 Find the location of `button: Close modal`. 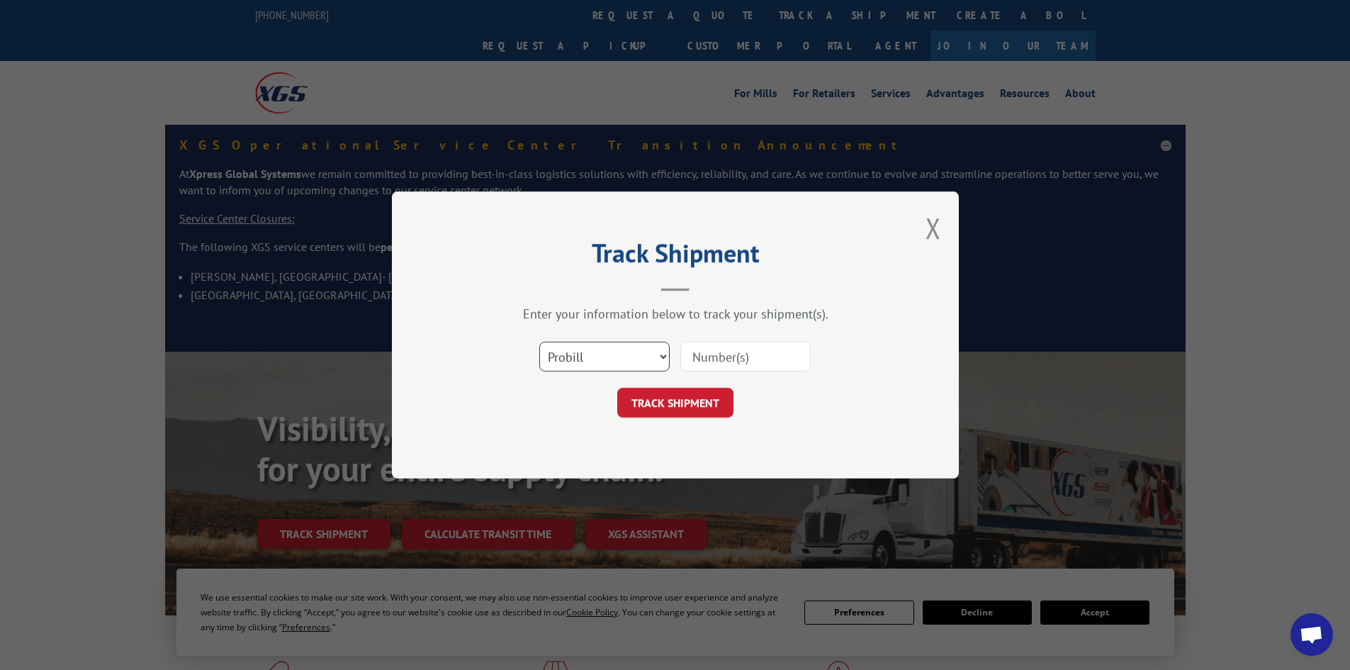

button: Close modal is located at coordinates (933, 227).